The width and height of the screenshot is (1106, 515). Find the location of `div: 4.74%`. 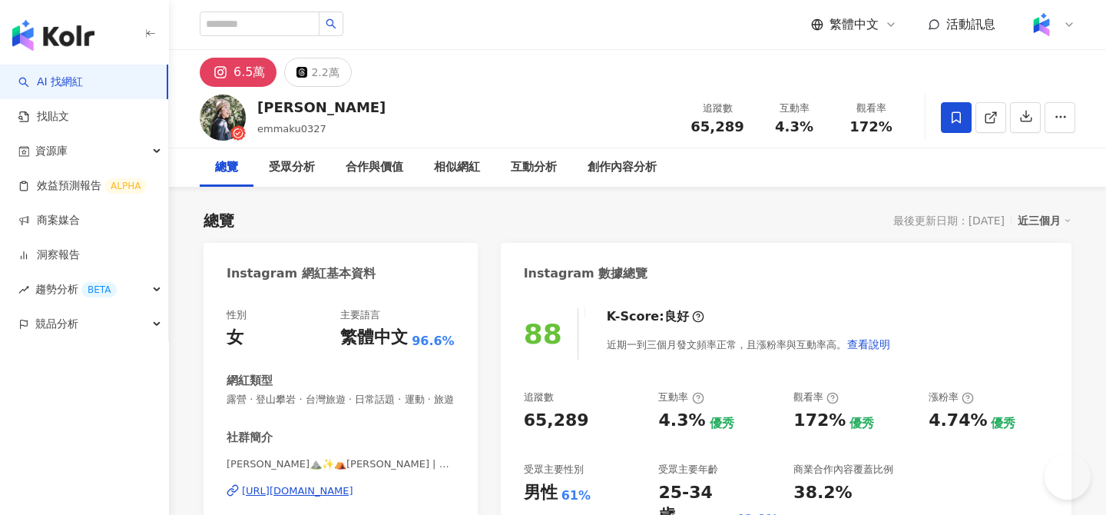

div: 4.74% is located at coordinates (958, 420).